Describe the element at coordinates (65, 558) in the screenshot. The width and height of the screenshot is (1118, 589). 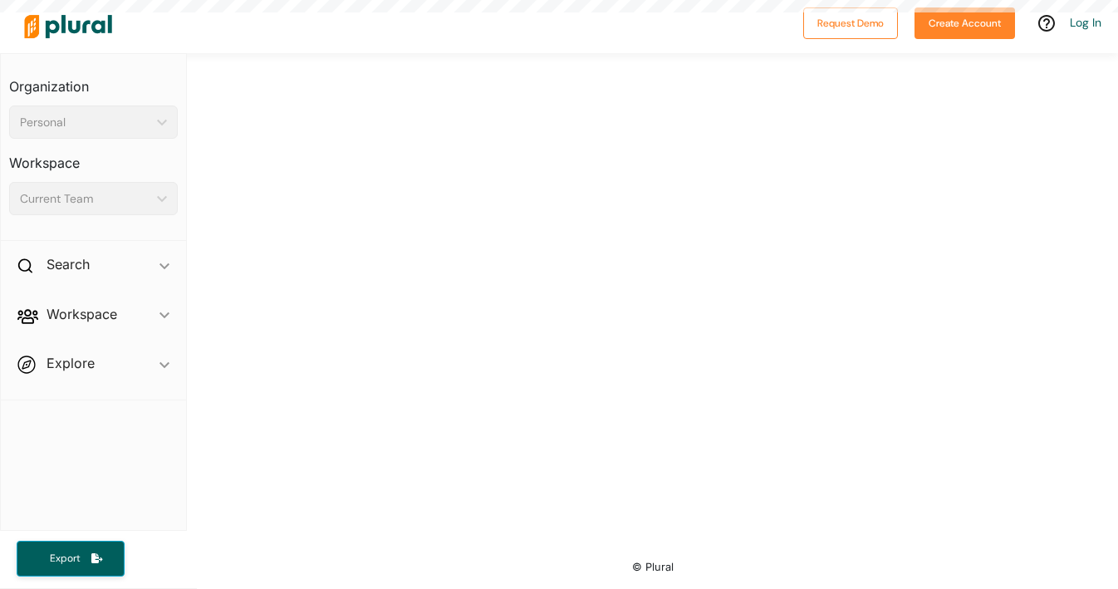
I see `span: Export` at that location.